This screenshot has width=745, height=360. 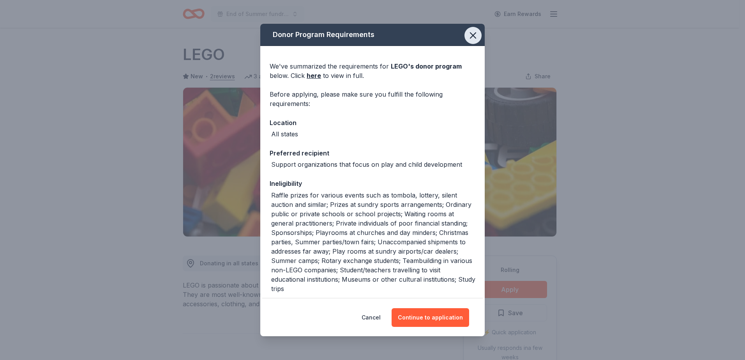 I want to click on button: Continue to application, so click(x=430, y=318).